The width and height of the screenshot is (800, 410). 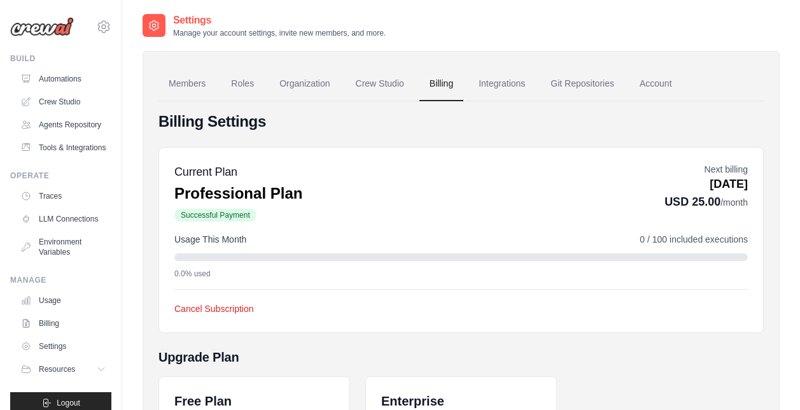 What do you see at coordinates (706, 202) in the screenshot?
I see `p: USD 25.00` at bounding box center [706, 202].